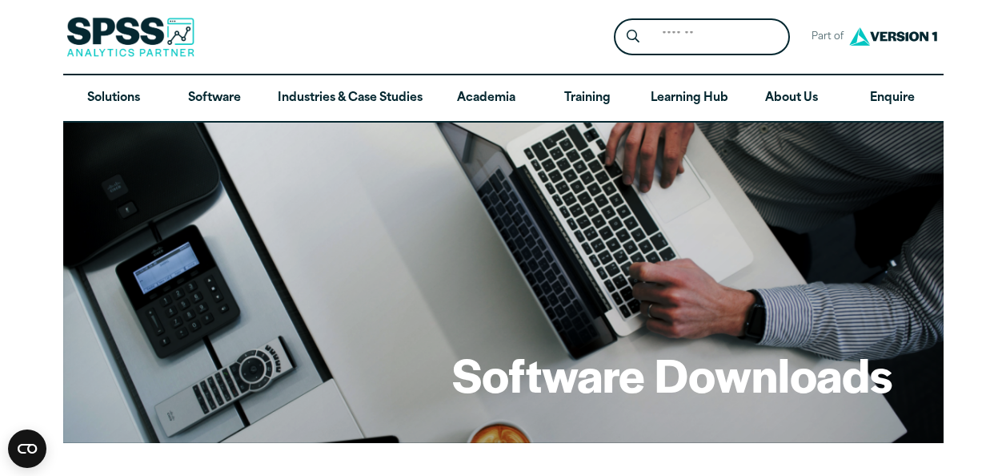  I want to click on a: Software, so click(215, 98).